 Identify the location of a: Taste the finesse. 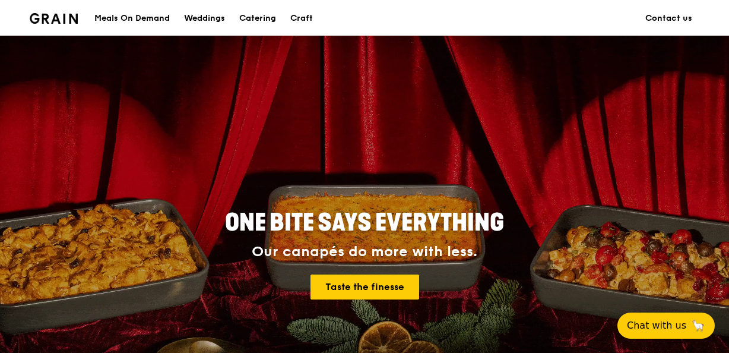
(364, 287).